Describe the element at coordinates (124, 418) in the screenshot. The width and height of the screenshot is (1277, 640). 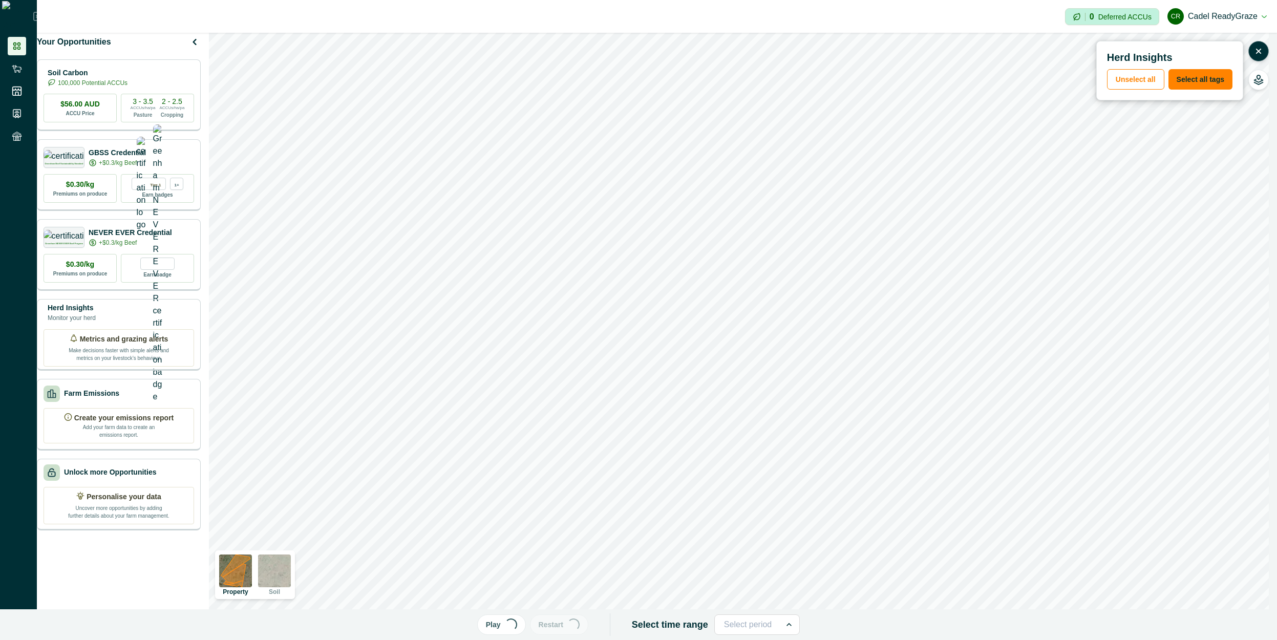
I see `p: Create your emissions report` at that location.